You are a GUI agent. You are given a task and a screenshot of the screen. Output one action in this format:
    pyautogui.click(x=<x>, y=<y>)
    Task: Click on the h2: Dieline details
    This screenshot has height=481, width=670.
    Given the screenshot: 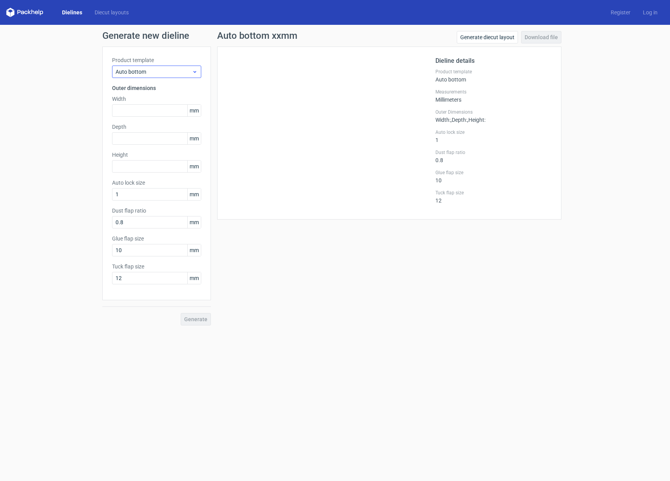 What is the action you would take?
    pyautogui.click(x=494, y=61)
    